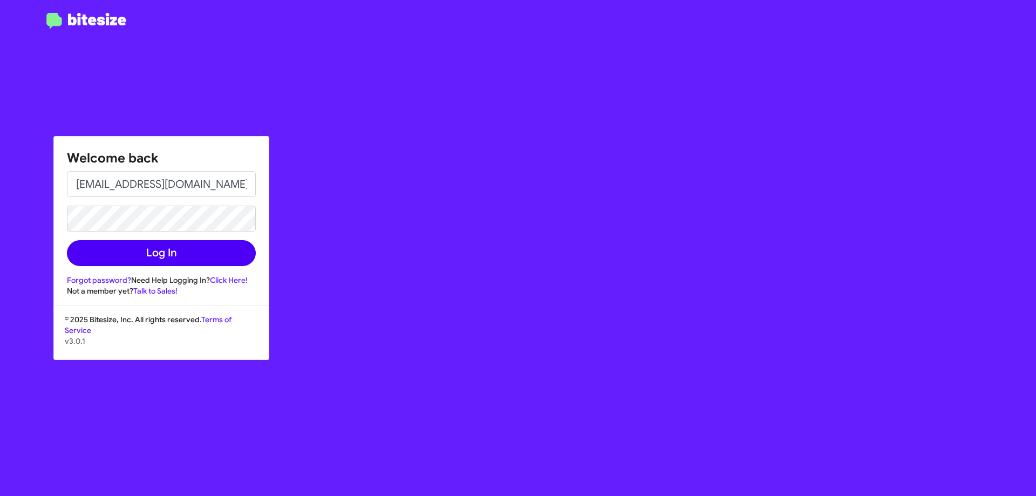 Image resolution: width=1036 pixels, height=496 pixels. I want to click on div: Need Help Logging In?, so click(161, 280).